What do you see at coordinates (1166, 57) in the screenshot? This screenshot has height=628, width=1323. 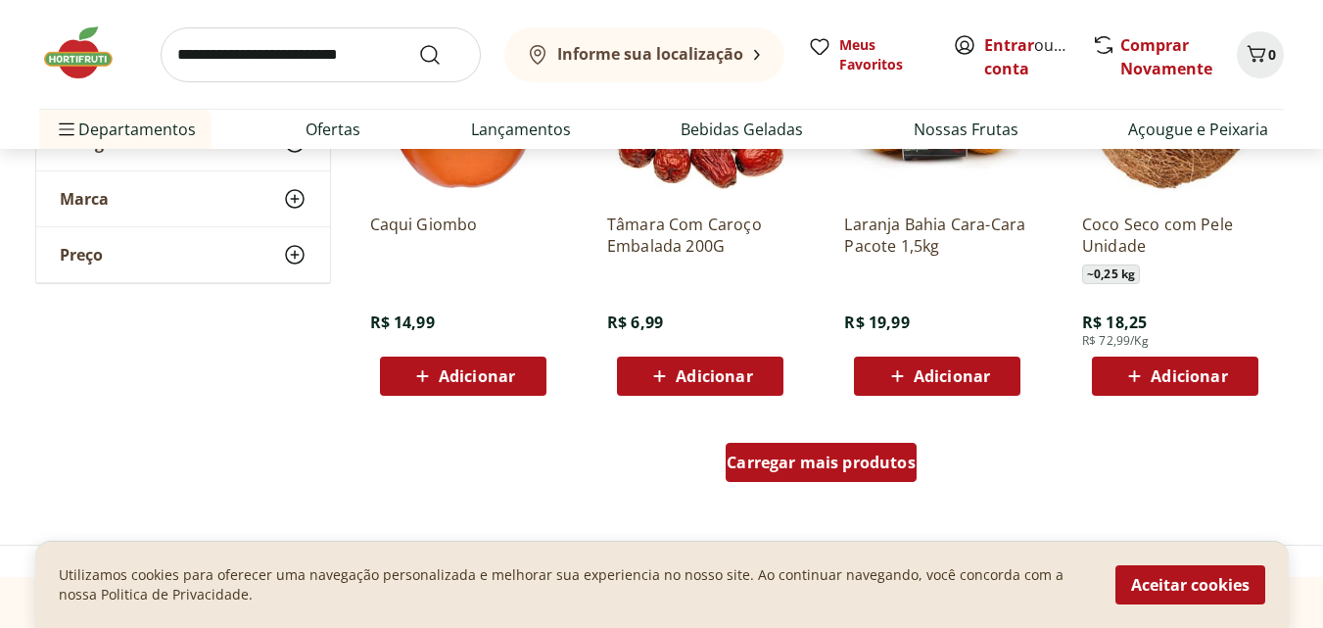 I see `a: Comprar Novamente` at bounding box center [1166, 57].